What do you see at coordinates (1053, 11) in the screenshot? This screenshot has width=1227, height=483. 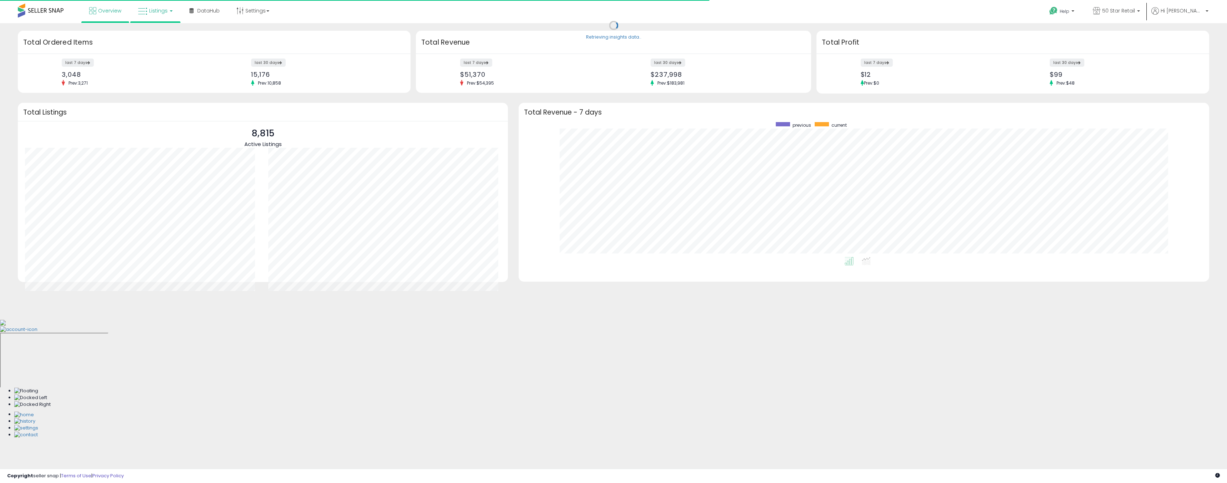 I see `i: Get Help` at bounding box center [1053, 11].